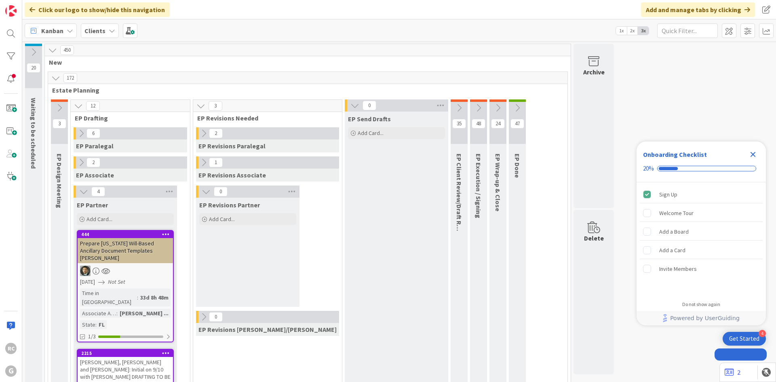 Image resolution: width=776 pixels, height=382 pixels. Describe the element at coordinates (93, 133) in the screenshot. I see `span: 6` at that location.